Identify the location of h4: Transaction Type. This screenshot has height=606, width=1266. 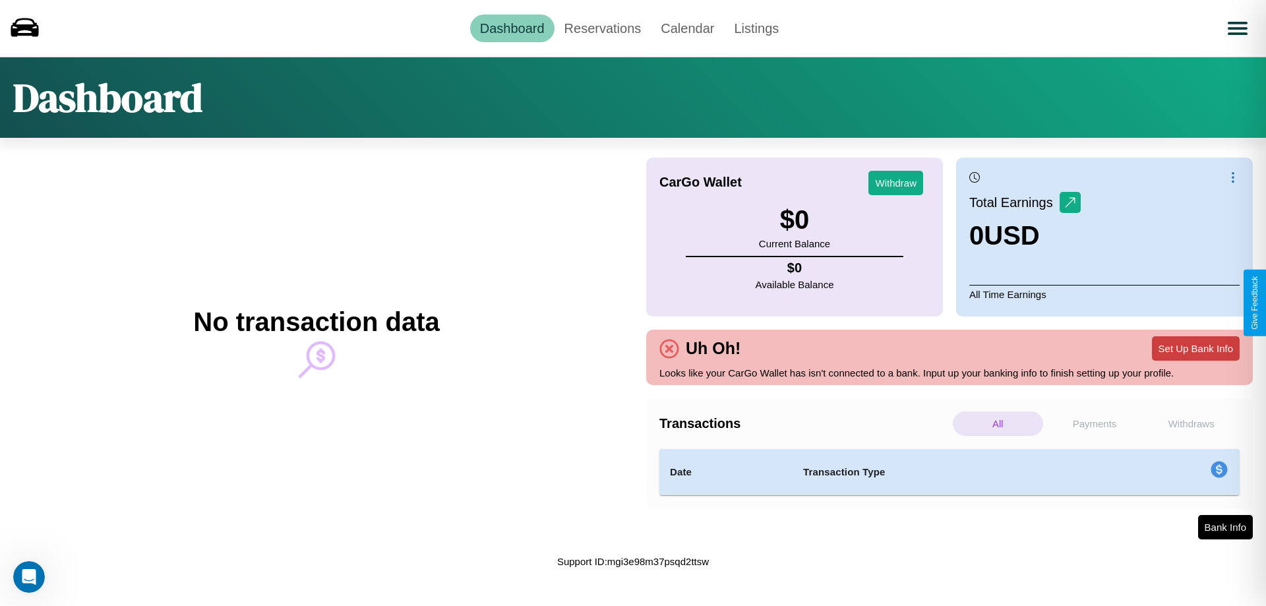
(953, 472).